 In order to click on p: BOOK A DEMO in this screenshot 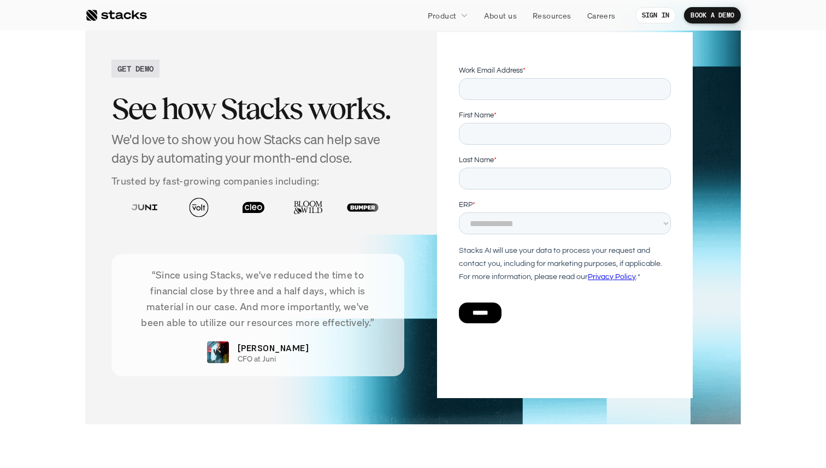, I will do `click(712, 15)`.